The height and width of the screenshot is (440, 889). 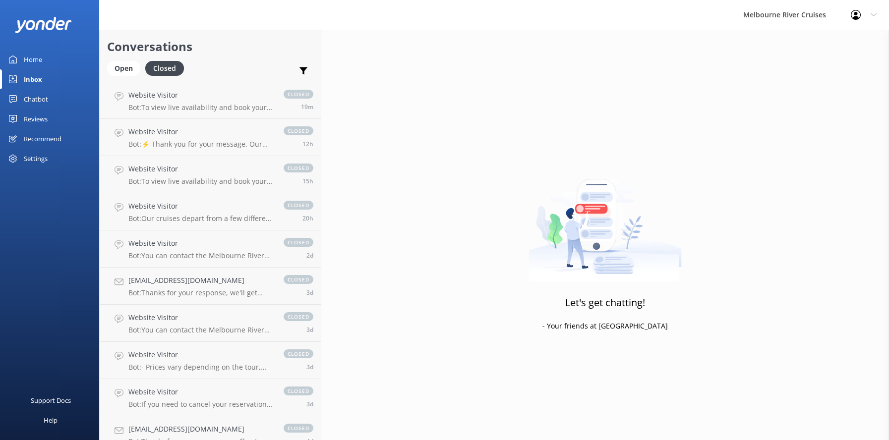 I want to click on div: Open, so click(x=124, y=68).